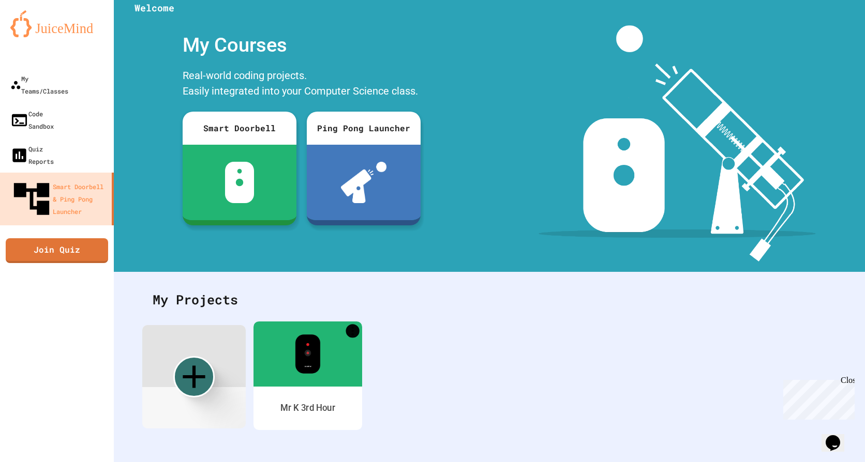 The width and height of the screenshot is (865, 462). What do you see at coordinates (39, 85) in the screenshot?
I see `div: My Teams/Classes` at bounding box center [39, 85].